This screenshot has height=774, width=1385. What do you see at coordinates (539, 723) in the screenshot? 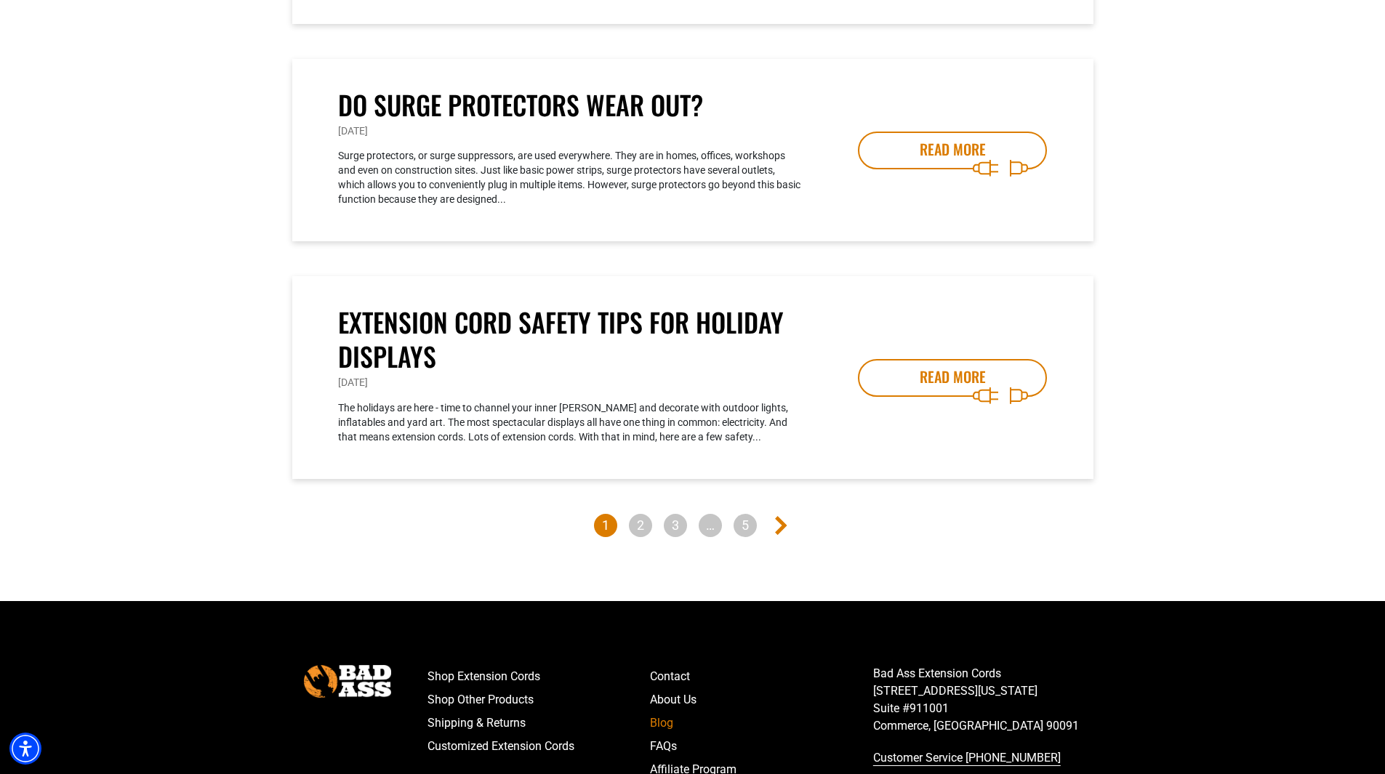
I see `a: Shipping & Returns` at bounding box center [539, 723].